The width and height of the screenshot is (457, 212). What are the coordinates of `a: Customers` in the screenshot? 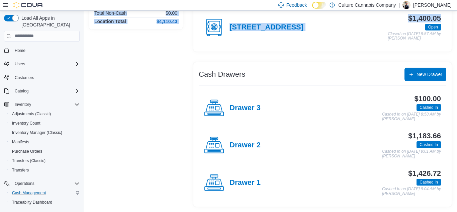 It's located at (24, 78).